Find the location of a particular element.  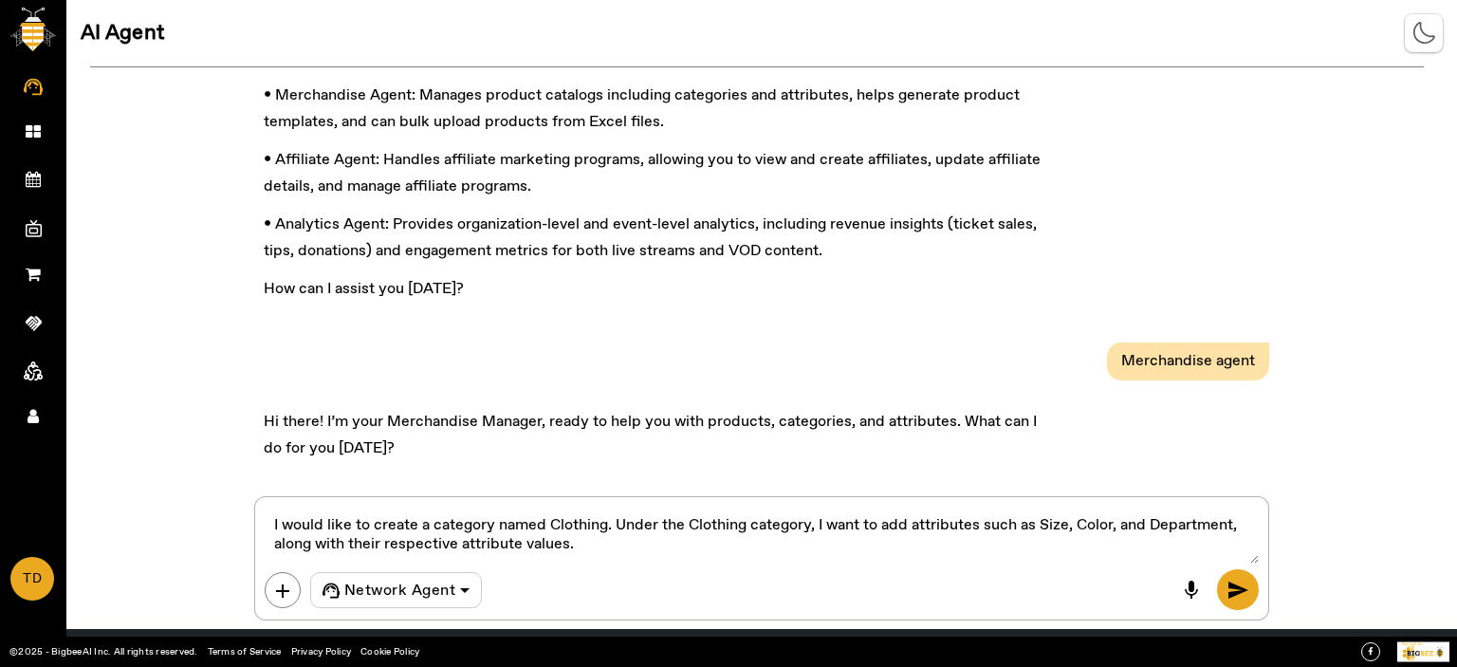

span: send is located at coordinates (1238, 590).